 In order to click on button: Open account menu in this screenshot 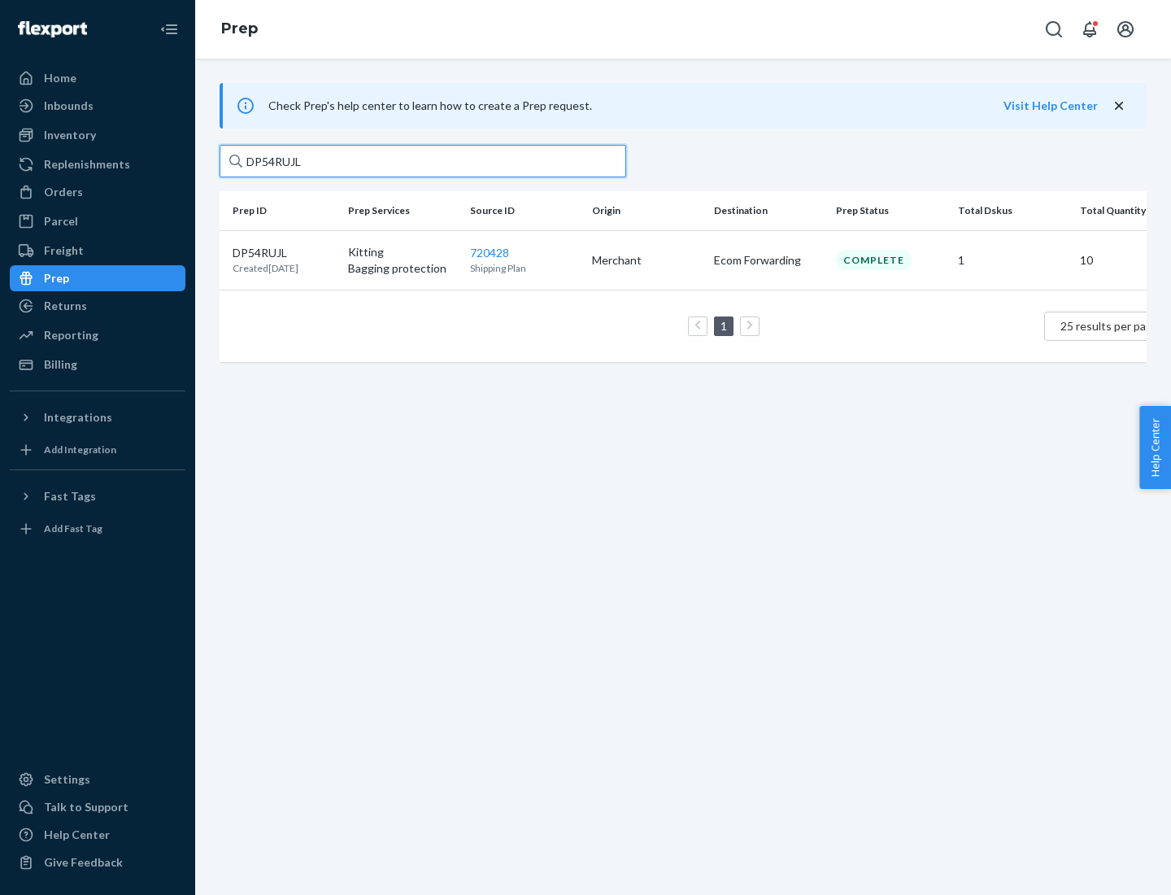, I will do `click(1126, 29)`.